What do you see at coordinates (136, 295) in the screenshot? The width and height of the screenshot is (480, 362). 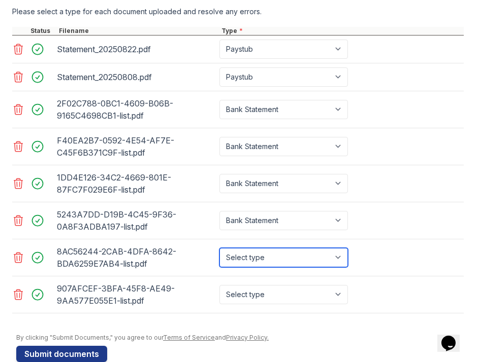 I see `div: 907AFCEF-3BFA-45F8-AE49-9AA577E055E1-list.pdf` at bounding box center [136, 295].